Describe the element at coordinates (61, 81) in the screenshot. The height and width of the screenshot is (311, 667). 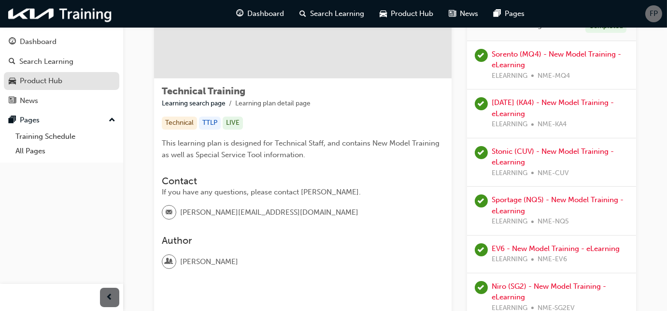
I see `a: Product Hub` at that location.